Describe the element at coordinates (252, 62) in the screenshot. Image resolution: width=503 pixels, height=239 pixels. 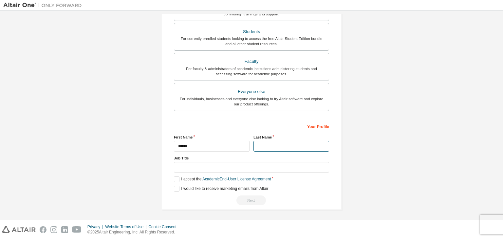
I see `div: Faculty` at that location.